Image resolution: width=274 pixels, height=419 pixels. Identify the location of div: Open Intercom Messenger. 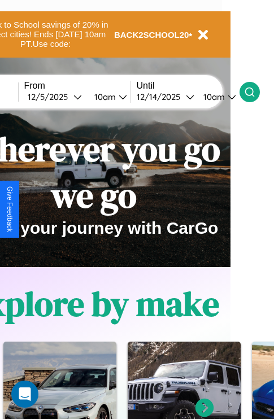
(25, 394).